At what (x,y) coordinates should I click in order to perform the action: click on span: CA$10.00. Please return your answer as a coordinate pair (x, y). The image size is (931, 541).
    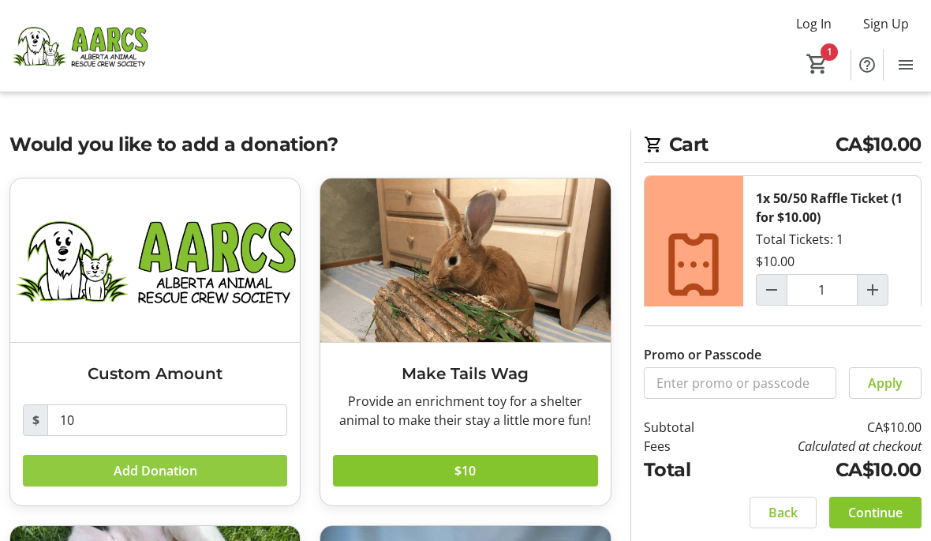
    Looking at the image, I should click on (879, 144).